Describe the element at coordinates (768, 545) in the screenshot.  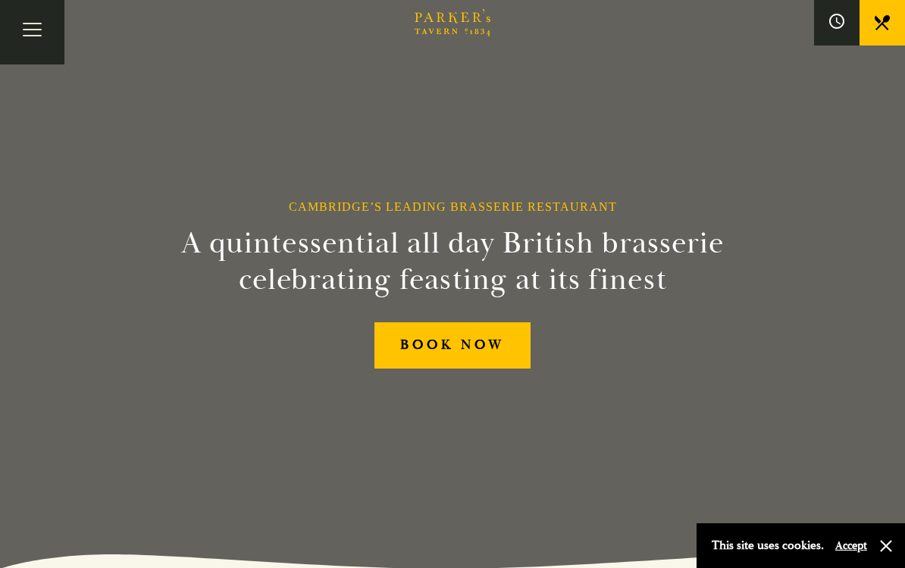
I see `p: This site uses cookies.` at that location.